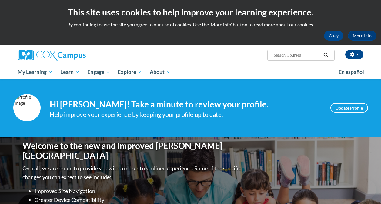  What do you see at coordinates (72, 55) in the screenshot?
I see `a: Cox Campus` at bounding box center [72, 55].